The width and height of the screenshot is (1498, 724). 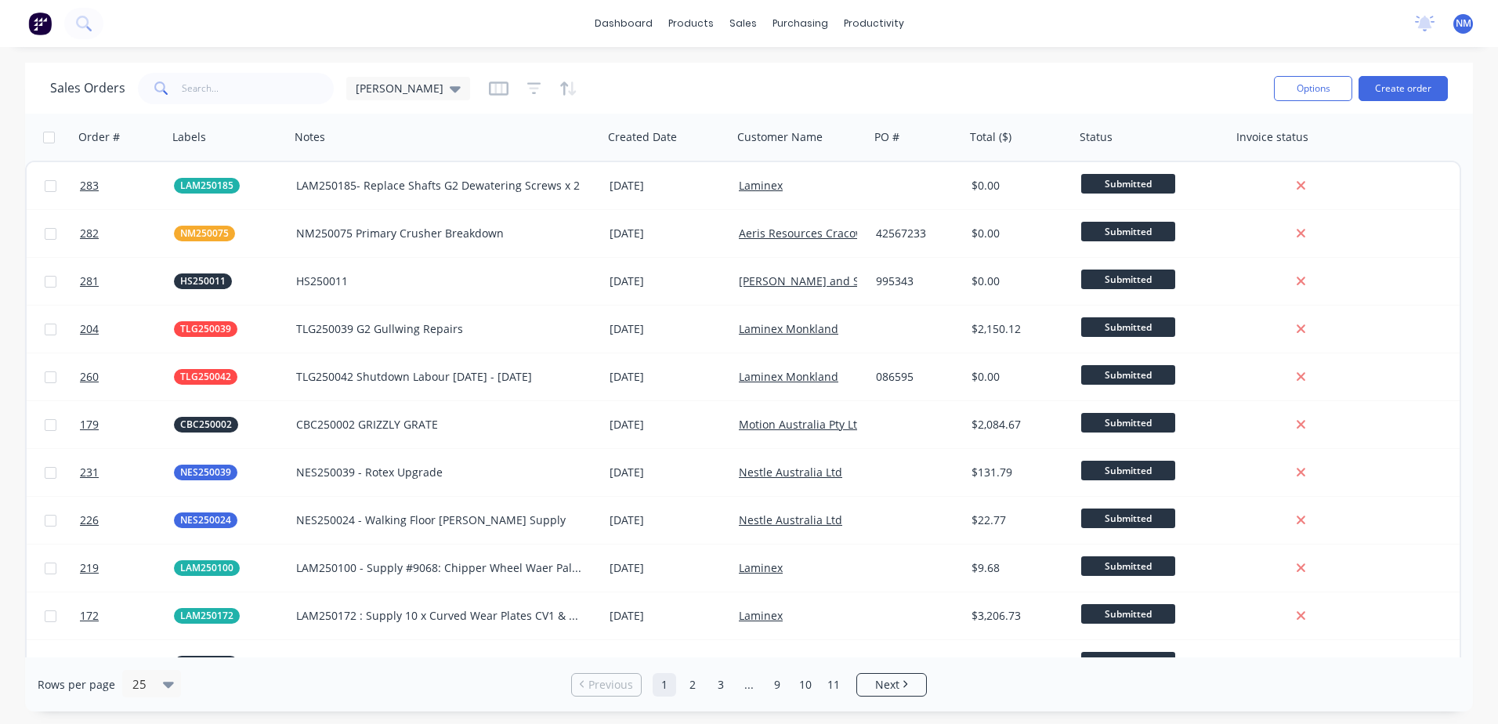 I want to click on div: $22.77, so click(x=1018, y=520).